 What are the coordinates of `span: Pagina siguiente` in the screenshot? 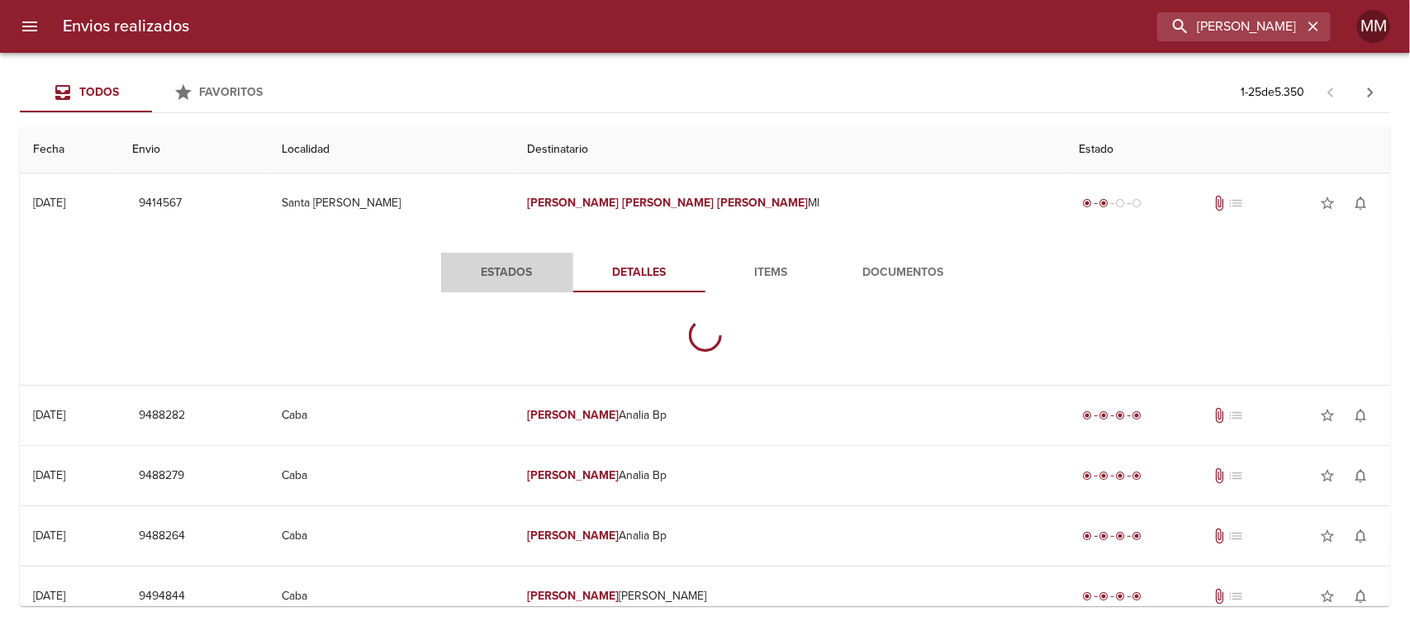 It's located at (1370, 93).